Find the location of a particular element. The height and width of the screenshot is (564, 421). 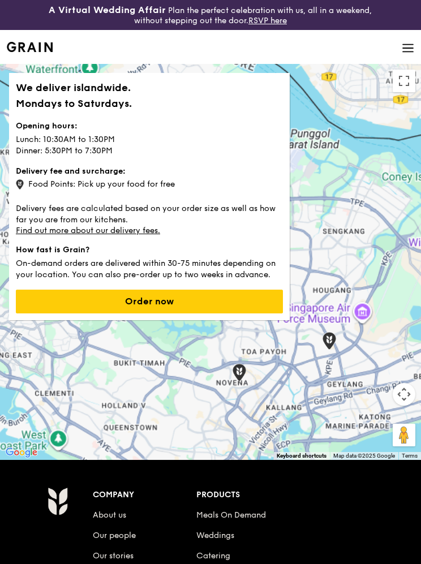

button: Toggle fullscreen view is located at coordinates (404, 81).